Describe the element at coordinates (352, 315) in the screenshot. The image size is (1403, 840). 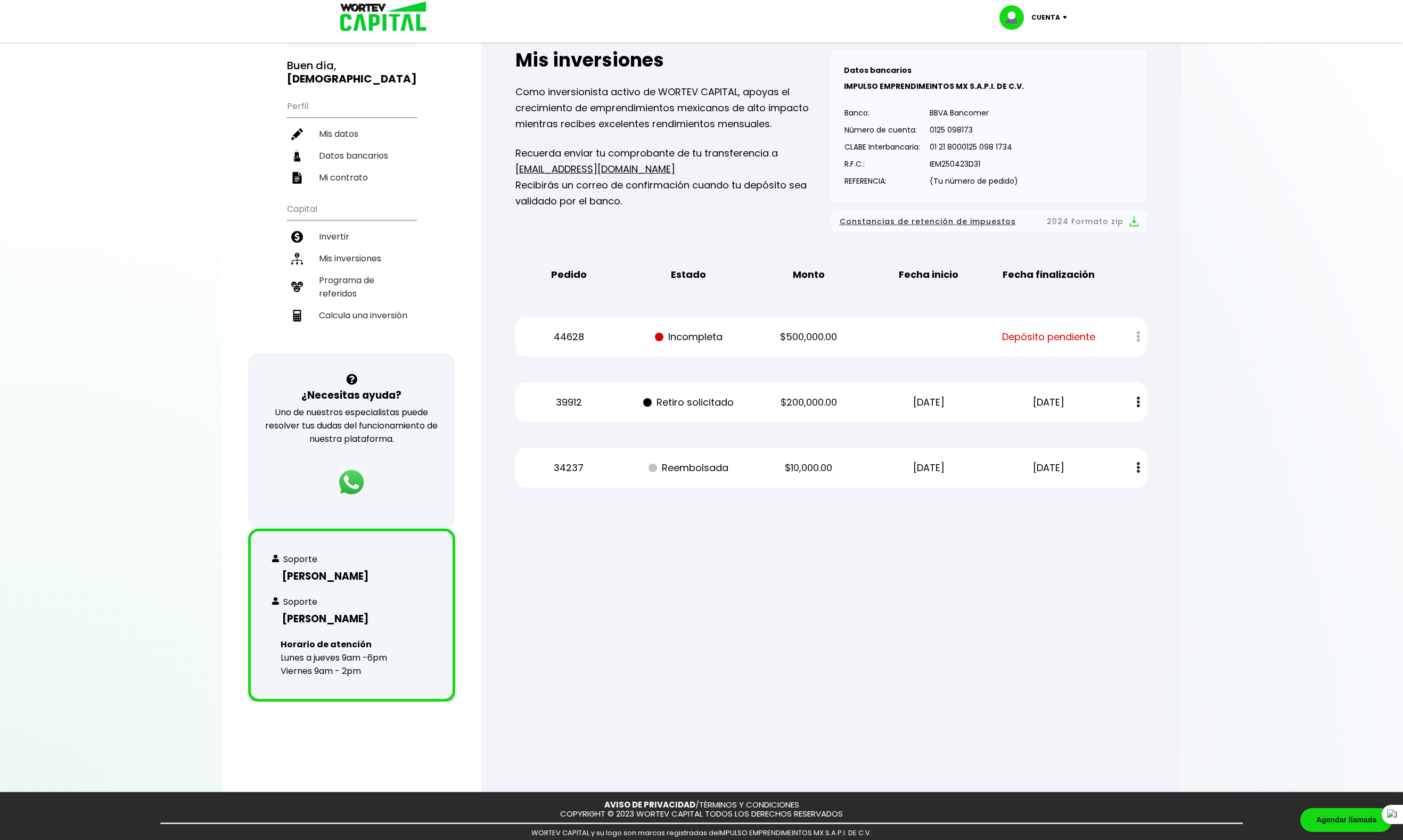
I see `li: Calcula una inversión` at that location.